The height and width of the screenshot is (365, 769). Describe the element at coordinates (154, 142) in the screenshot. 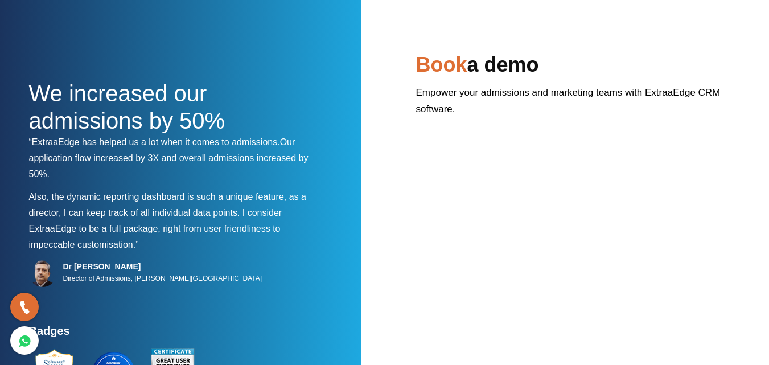

I see `span: “ExtraaEdge has helped us a lot when it comes to admissions.` at that location.